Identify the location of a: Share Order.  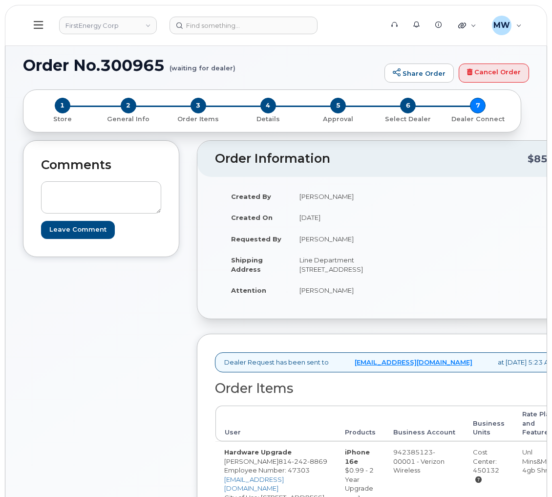
(419, 73).